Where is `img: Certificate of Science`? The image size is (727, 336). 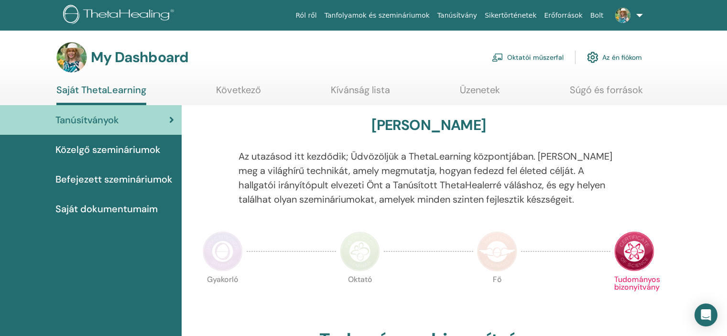
img: Certificate of Science is located at coordinates (634, 251).